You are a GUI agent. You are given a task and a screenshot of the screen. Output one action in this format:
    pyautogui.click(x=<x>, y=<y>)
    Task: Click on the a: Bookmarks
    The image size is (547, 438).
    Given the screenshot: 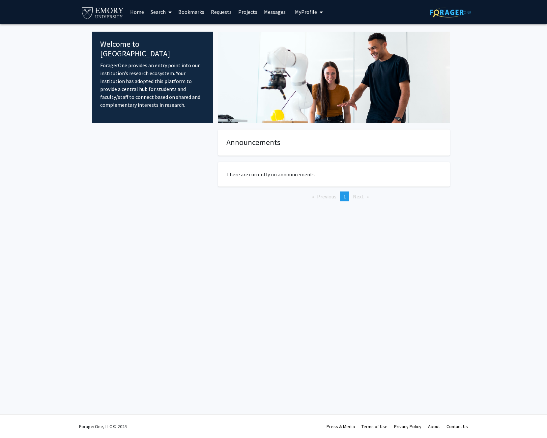 What is the action you would take?
    pyautogui.click(x=191, y=12)
    